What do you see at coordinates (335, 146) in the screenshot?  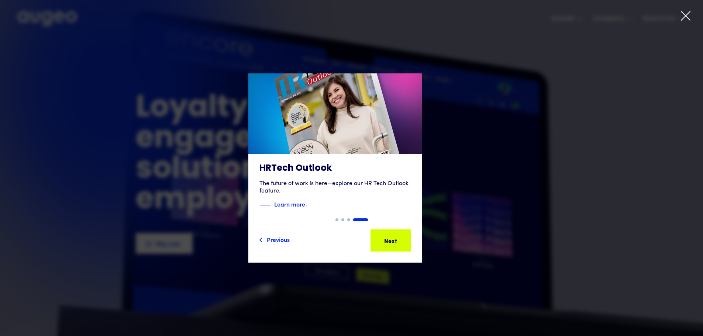 I see `a: HRTech OutlookThe future of work is here—explore our HR Tech Outlook feature.Blue decorative line...` at bounding box center [335, 146].